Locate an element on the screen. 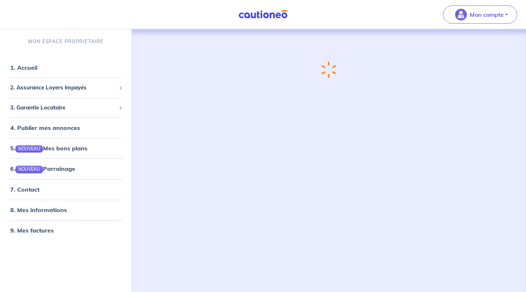 This screenshot has width=526, height=292. button: illu_account_valid_menu.svgMon compte is located at coordinates (480, 15).